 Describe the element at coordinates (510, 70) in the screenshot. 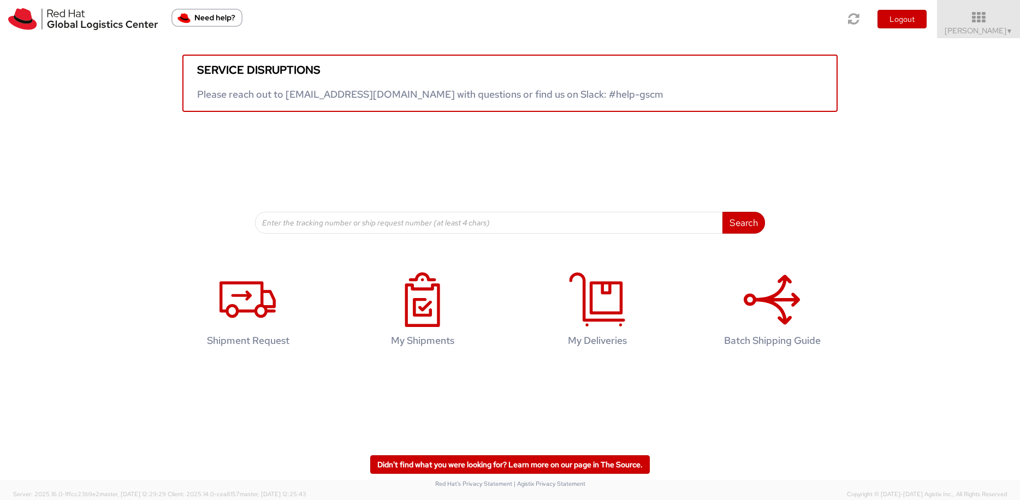

I see `h5: Service disruptions` at that location.